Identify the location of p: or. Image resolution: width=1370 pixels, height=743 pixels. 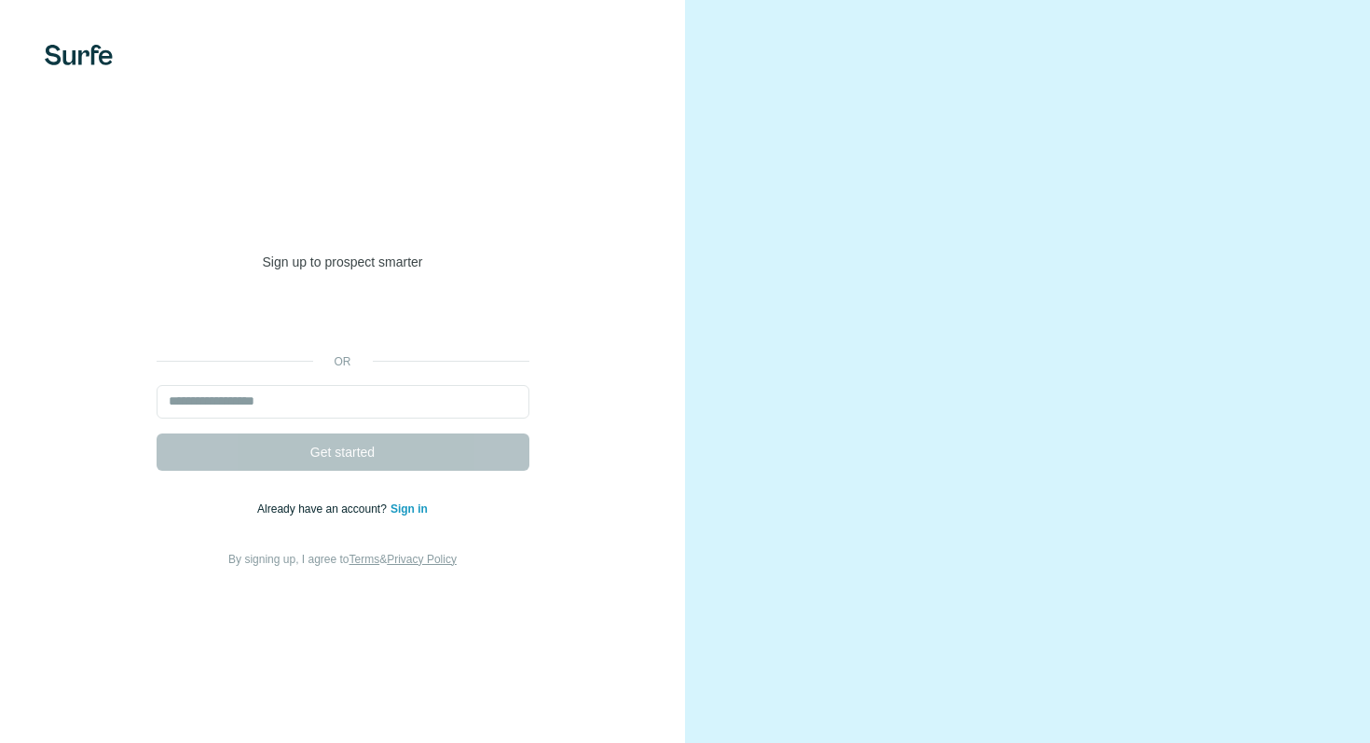
(343, 362).